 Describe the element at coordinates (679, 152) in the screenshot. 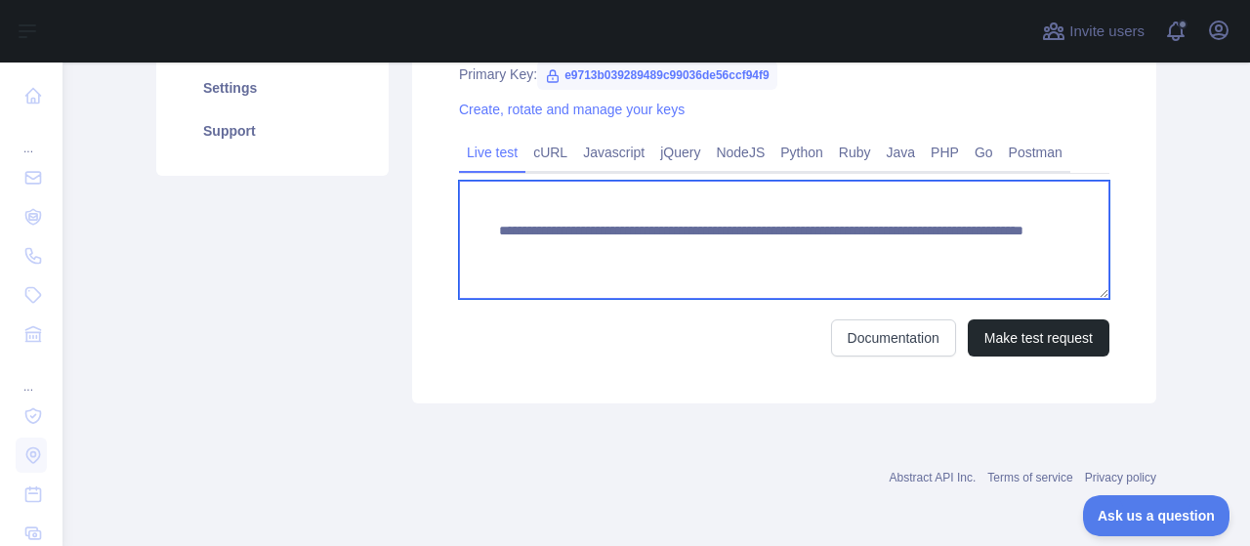

I see `a: jQuery` at that location.